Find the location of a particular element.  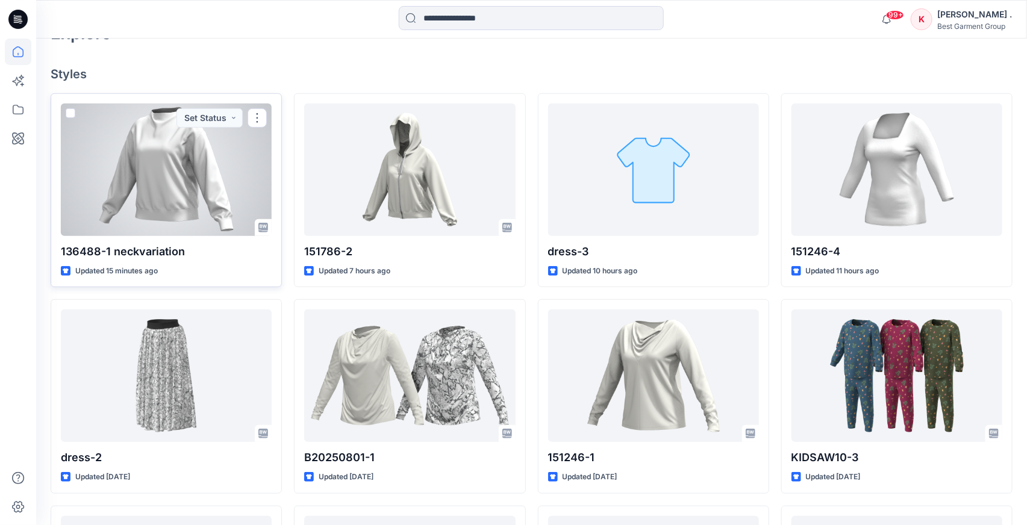

p: 151786-2 is located at coordinates (410, 252).